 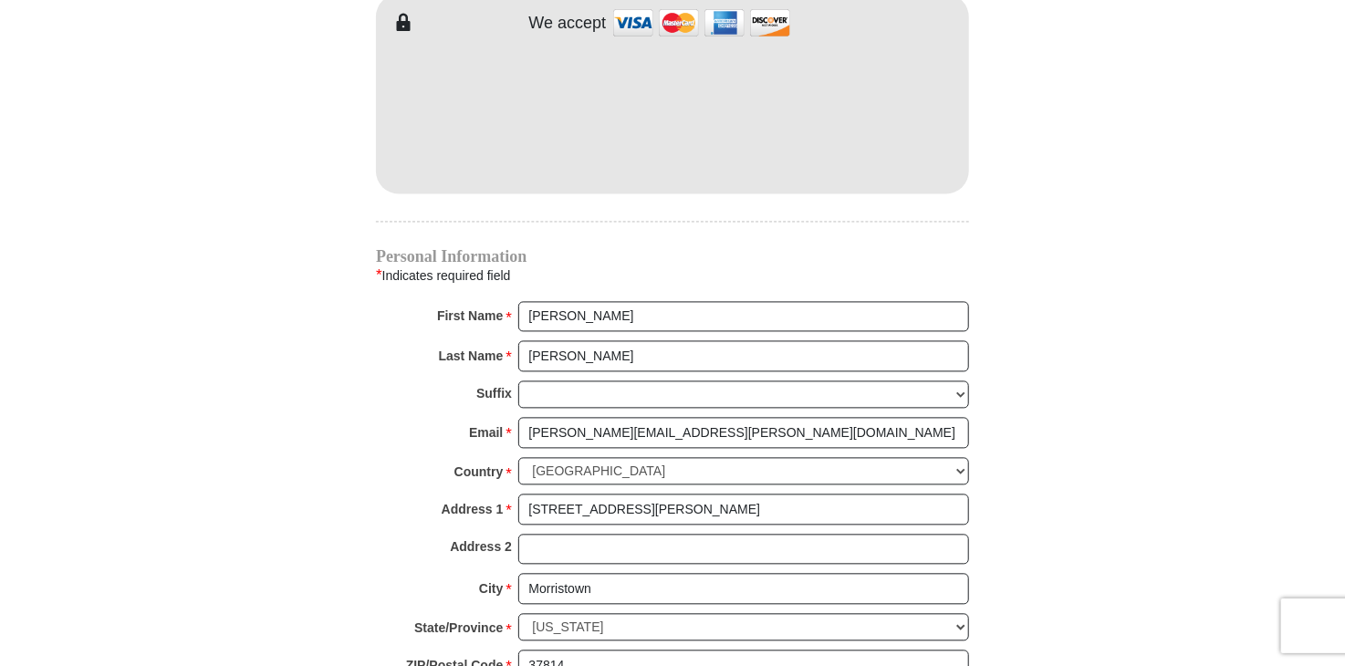 What do you see at coordinates (486, 434) in the screenshot?
I see `strong: Email` at bounding box center [486, 434].